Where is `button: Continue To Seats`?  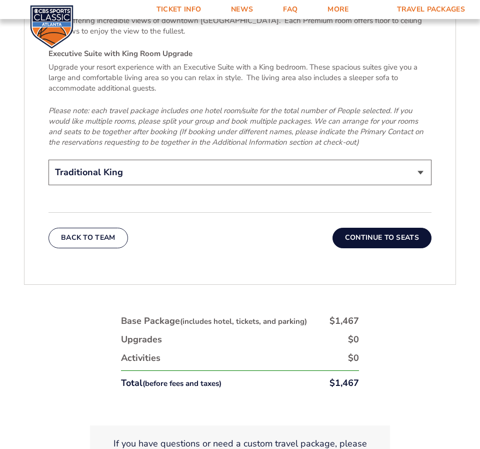
button: Continue To Seats is located at coordinates (382, 238).